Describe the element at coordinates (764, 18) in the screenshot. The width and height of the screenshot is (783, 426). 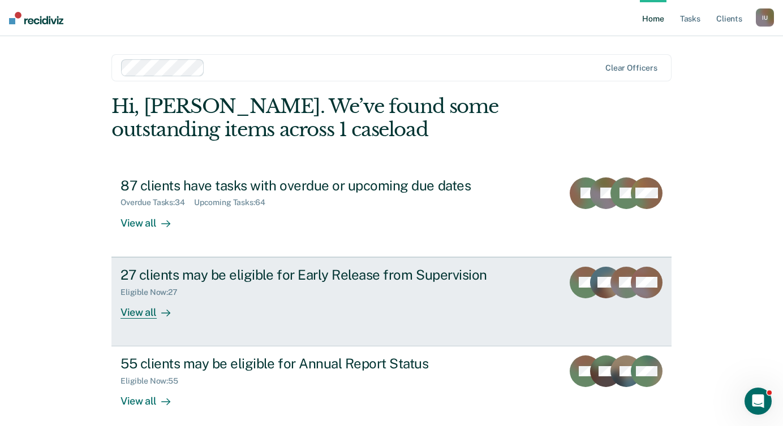
I see `button: IU` at that location.